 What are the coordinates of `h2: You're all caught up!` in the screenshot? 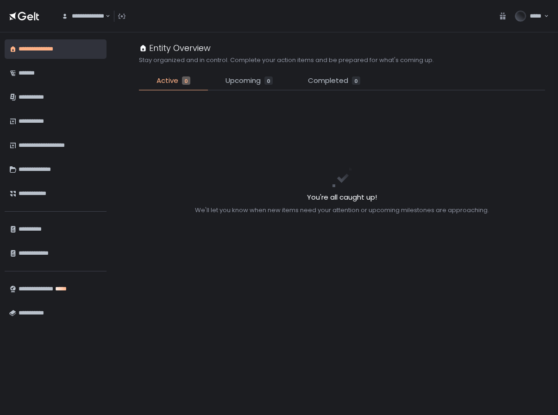 It's located at (342, 197).